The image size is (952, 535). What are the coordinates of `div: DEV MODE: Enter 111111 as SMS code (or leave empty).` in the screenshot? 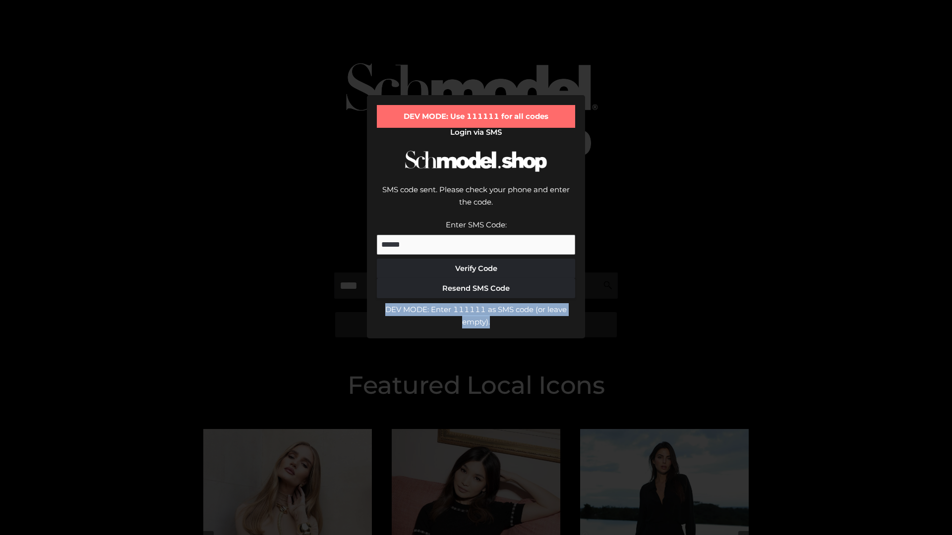 It's located at (476, 316).